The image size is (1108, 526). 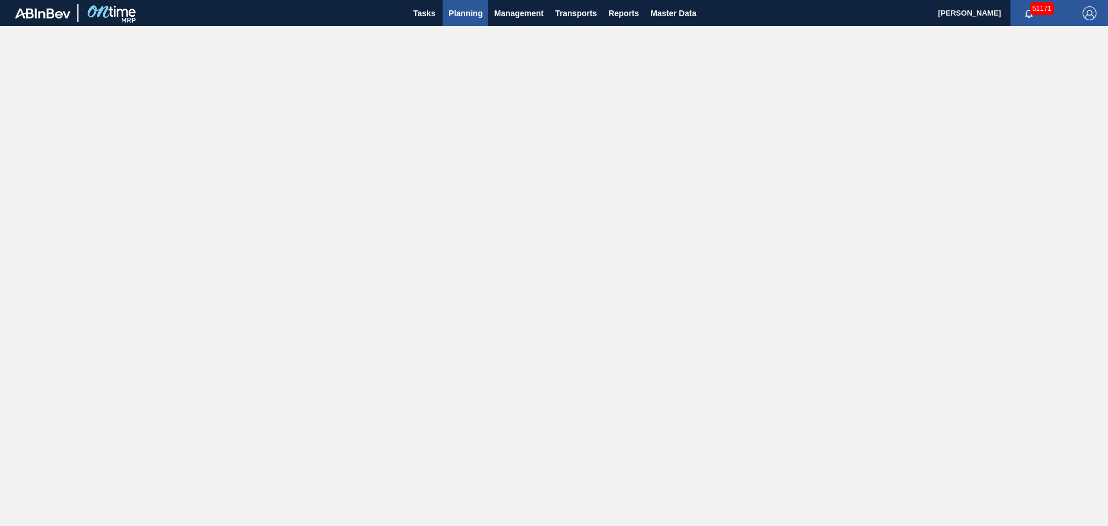 What do you see at coordinates (1042, 9) in the screenshot?
I see `span: 51171` at bounding box center [1042, 9].